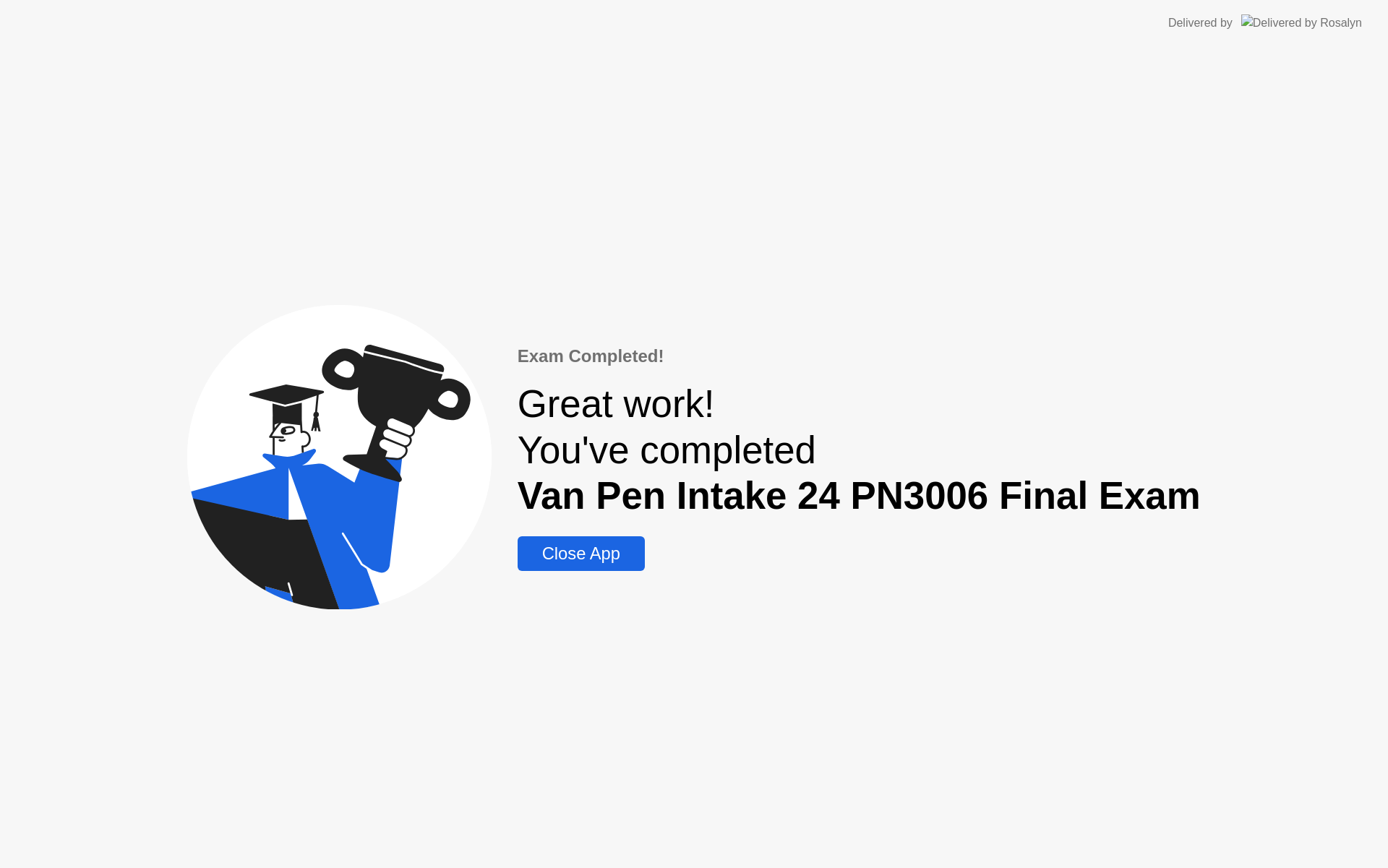  Describe the element at coordinates (859, 496) in the screenshot. I see `b: Van Pen Intake 24 PN3006 Final Exam` at that location.